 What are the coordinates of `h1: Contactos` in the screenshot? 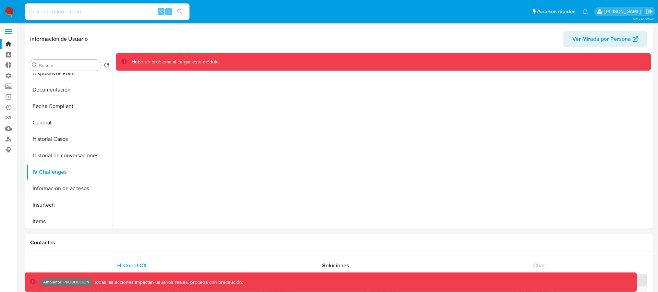 It's located at (338, 242).